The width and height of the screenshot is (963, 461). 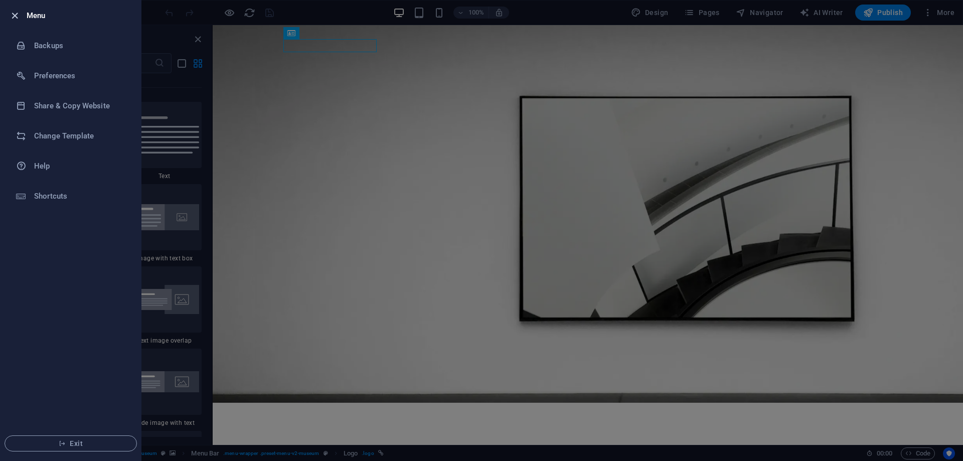 I want to click on h6: Menu, so click(x=80, y=16).